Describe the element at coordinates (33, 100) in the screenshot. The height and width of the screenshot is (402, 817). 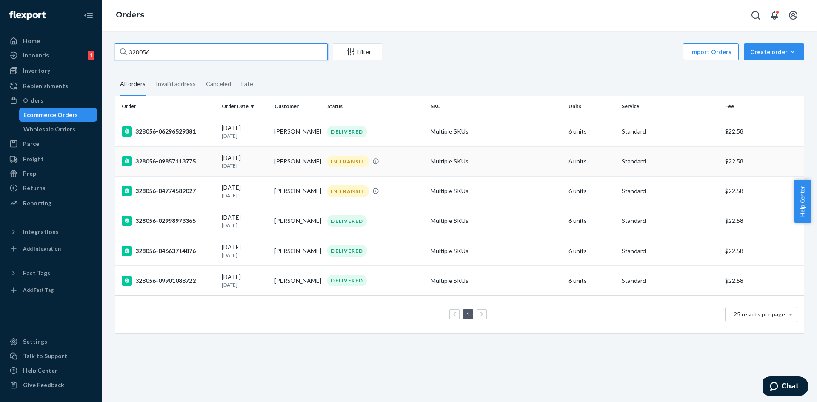
I see `div: Orders` at that location.